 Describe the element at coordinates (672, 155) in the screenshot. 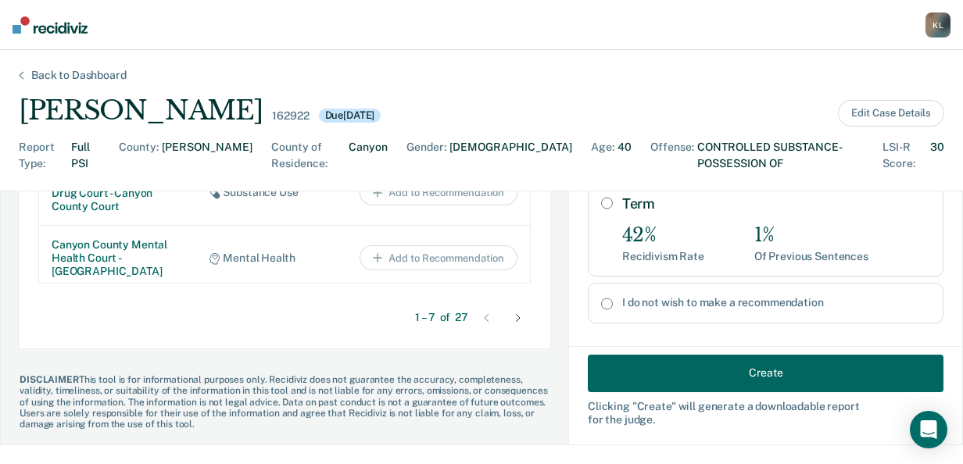

I see `div: Offense :` at that location.